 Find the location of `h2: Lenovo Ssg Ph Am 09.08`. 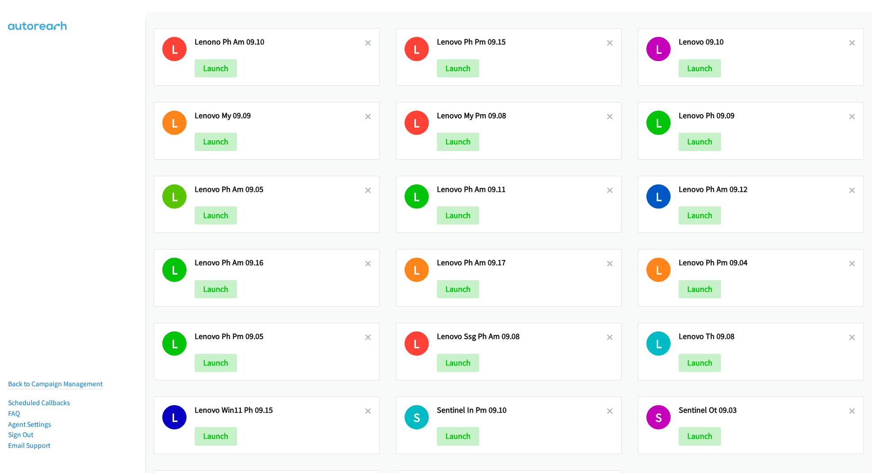

h2: Lenovo Ssg Ph Am 09.08 is located at coordinates (522, 336).